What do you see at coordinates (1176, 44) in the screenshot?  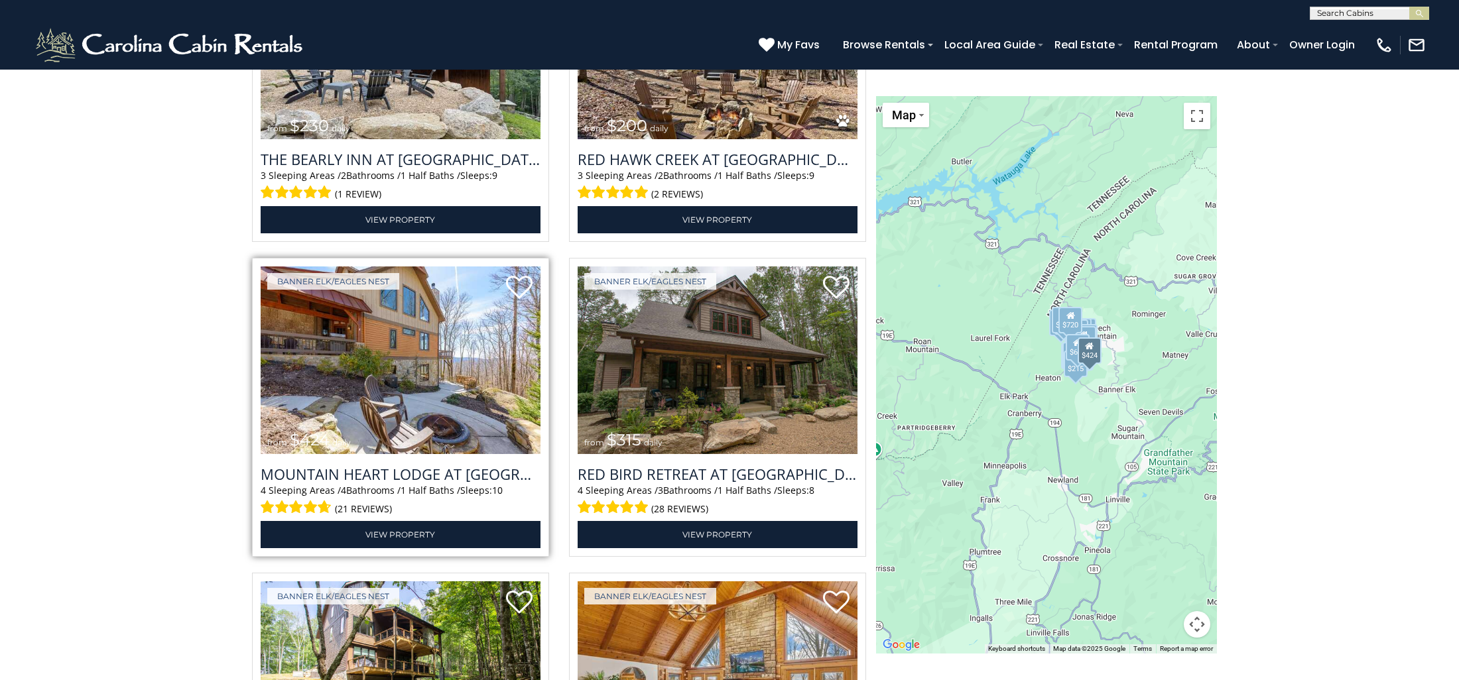 I see `a: Rental Program` at bounding box center [1176, 44].